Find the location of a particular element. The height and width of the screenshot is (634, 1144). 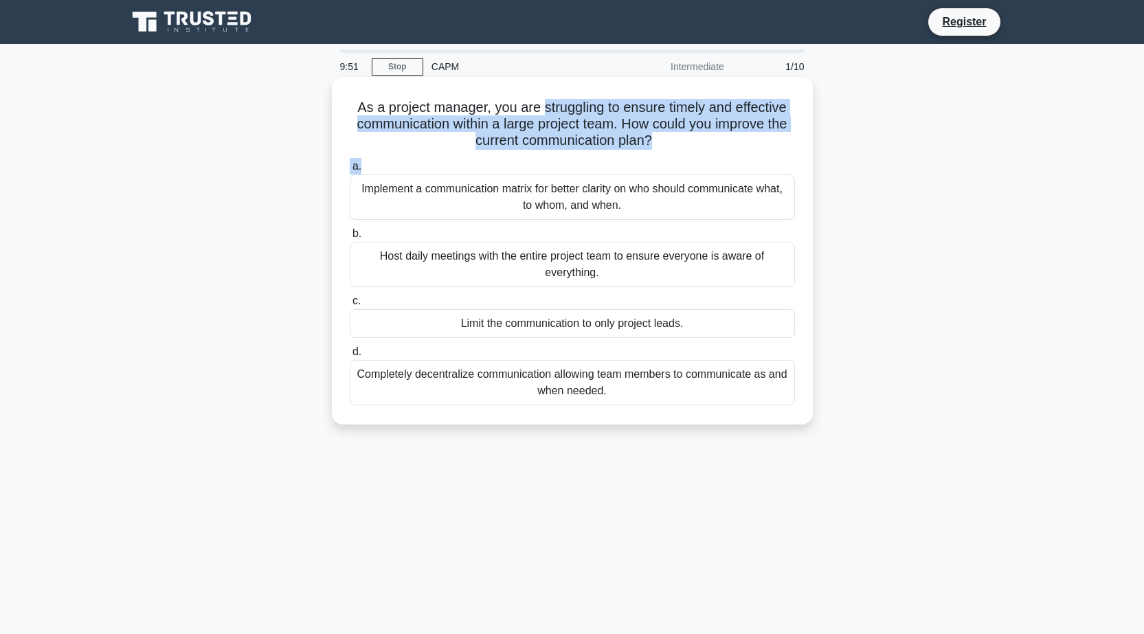

span: c. is located at coordinates (357, 300).